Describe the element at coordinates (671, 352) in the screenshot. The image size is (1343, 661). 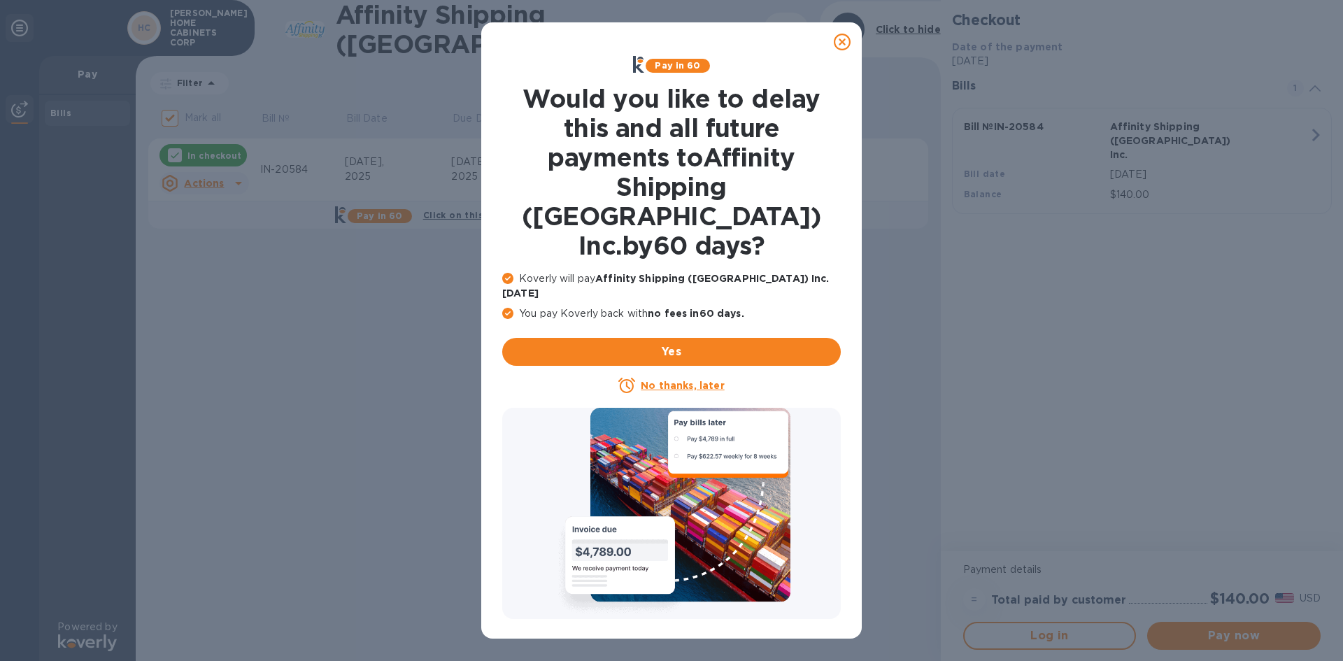
I see `span: Yes` at that location.